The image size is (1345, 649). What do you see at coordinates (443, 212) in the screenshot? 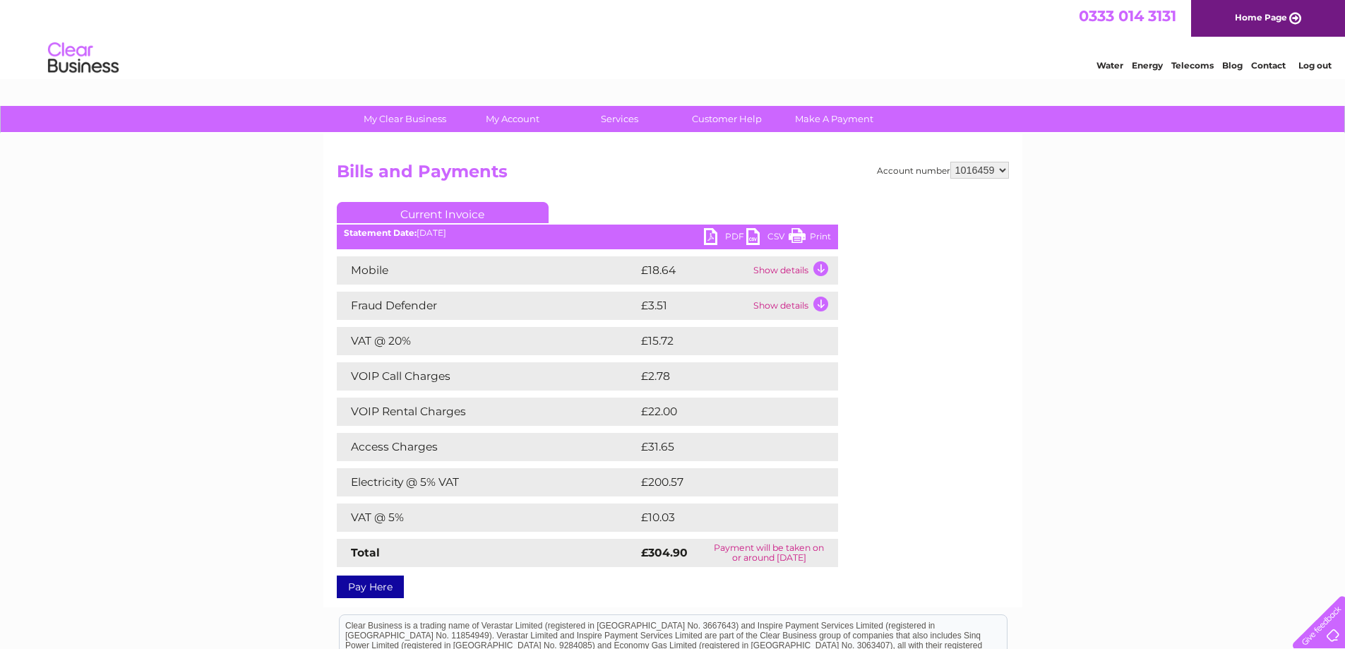
I see `a: Current Invoice` at bounding box center [443, 212].